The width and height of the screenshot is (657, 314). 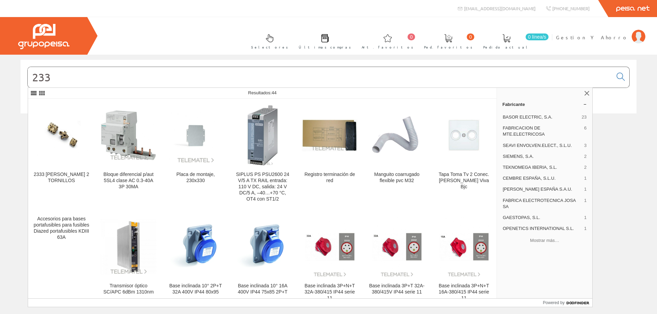 What do you see at coordinates (542, 229) in the screenshot?
I see `span: OPENETICS INTERNATIONAL S.L.` at bounding box center [542, 229].